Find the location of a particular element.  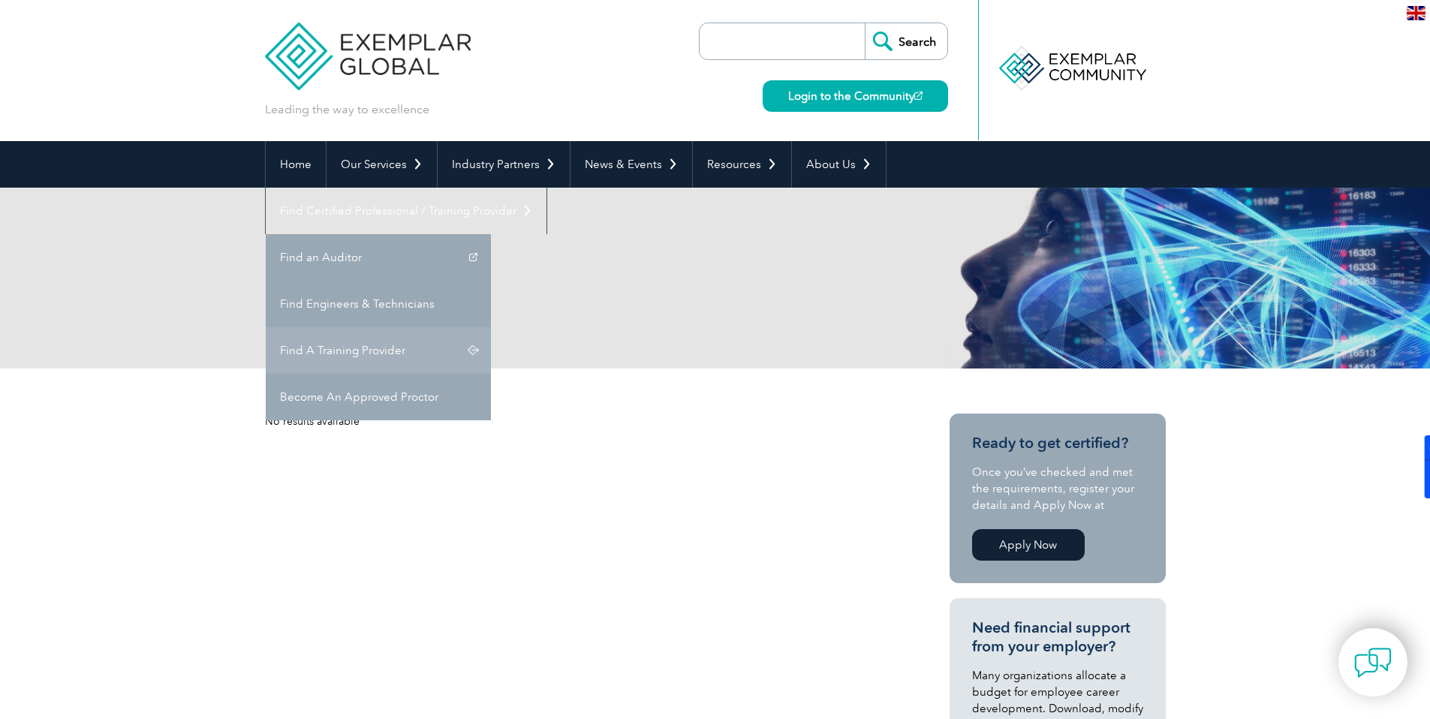

a: Become An Approved Proctor is located at coordinates (378, 397).